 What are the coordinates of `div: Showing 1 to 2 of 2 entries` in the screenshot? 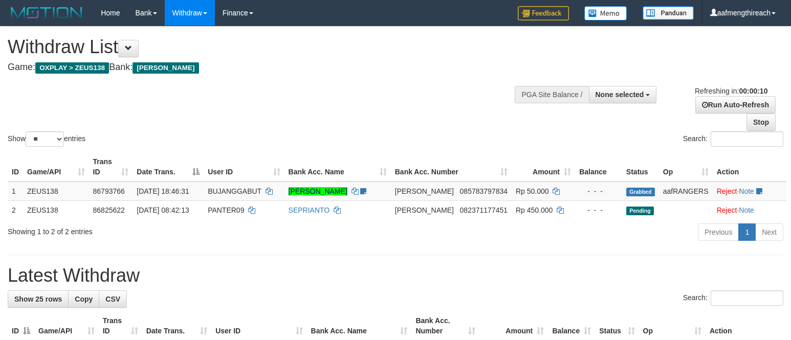 It's located at (165, 230).